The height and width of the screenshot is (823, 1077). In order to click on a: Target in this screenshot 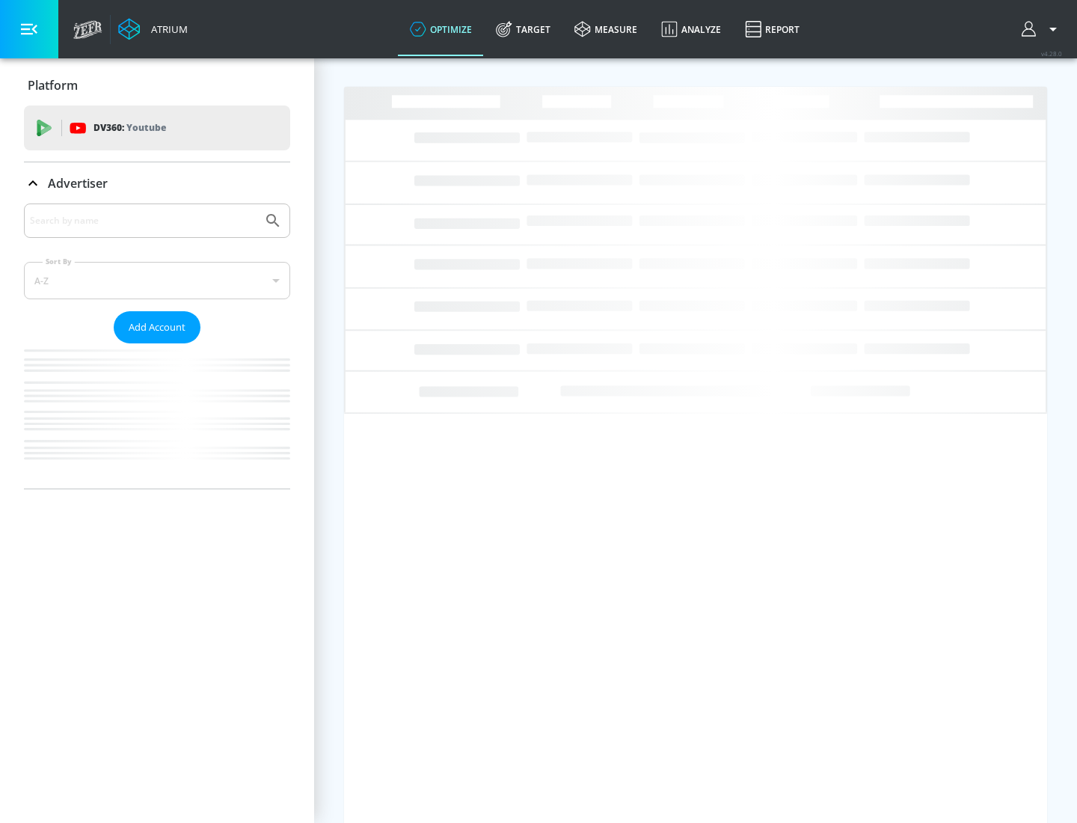, I will do `click(523, 29)`.